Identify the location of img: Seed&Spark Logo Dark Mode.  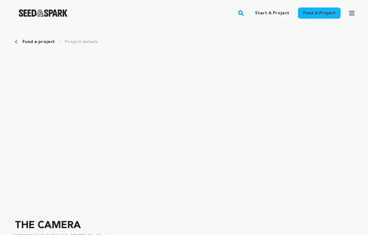
(43, 13).